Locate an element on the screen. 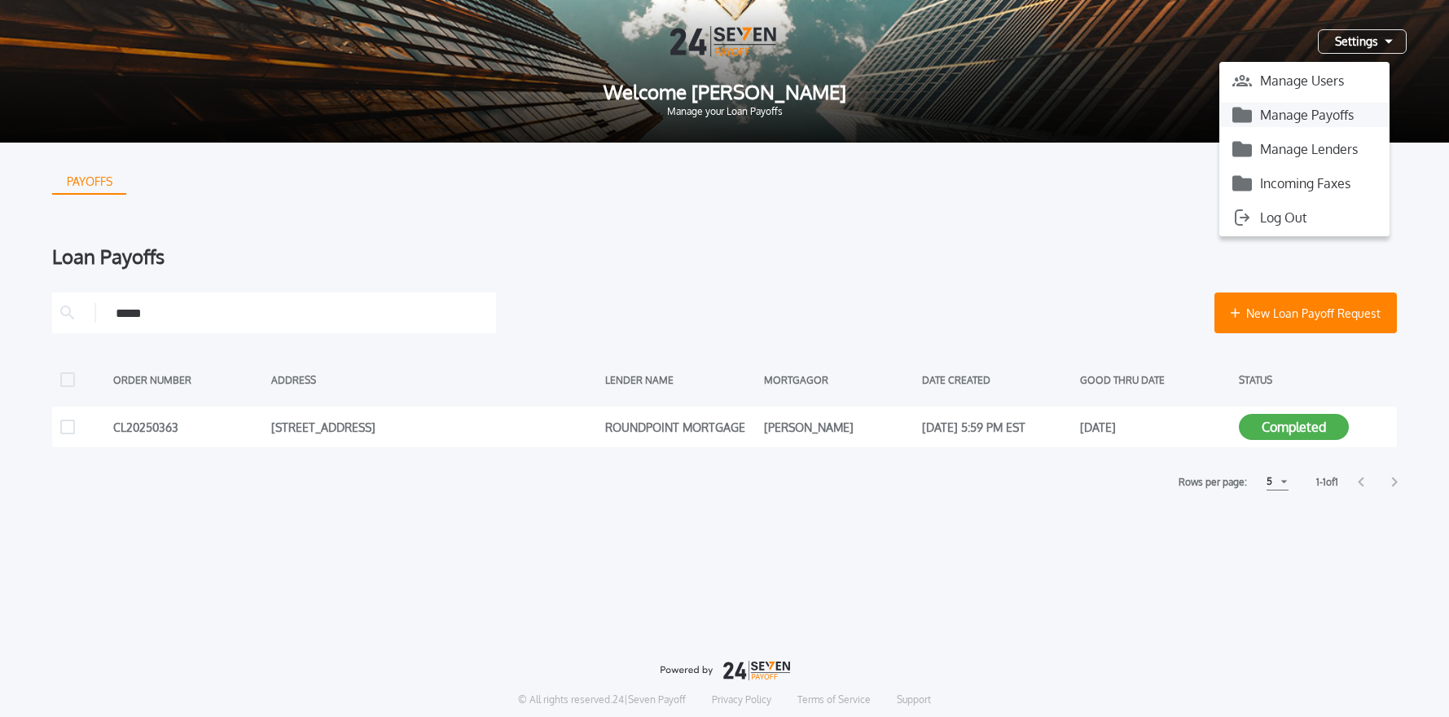 The image size is (1449, 717). div: PAYOFFS is located at coordinates (90, 182).